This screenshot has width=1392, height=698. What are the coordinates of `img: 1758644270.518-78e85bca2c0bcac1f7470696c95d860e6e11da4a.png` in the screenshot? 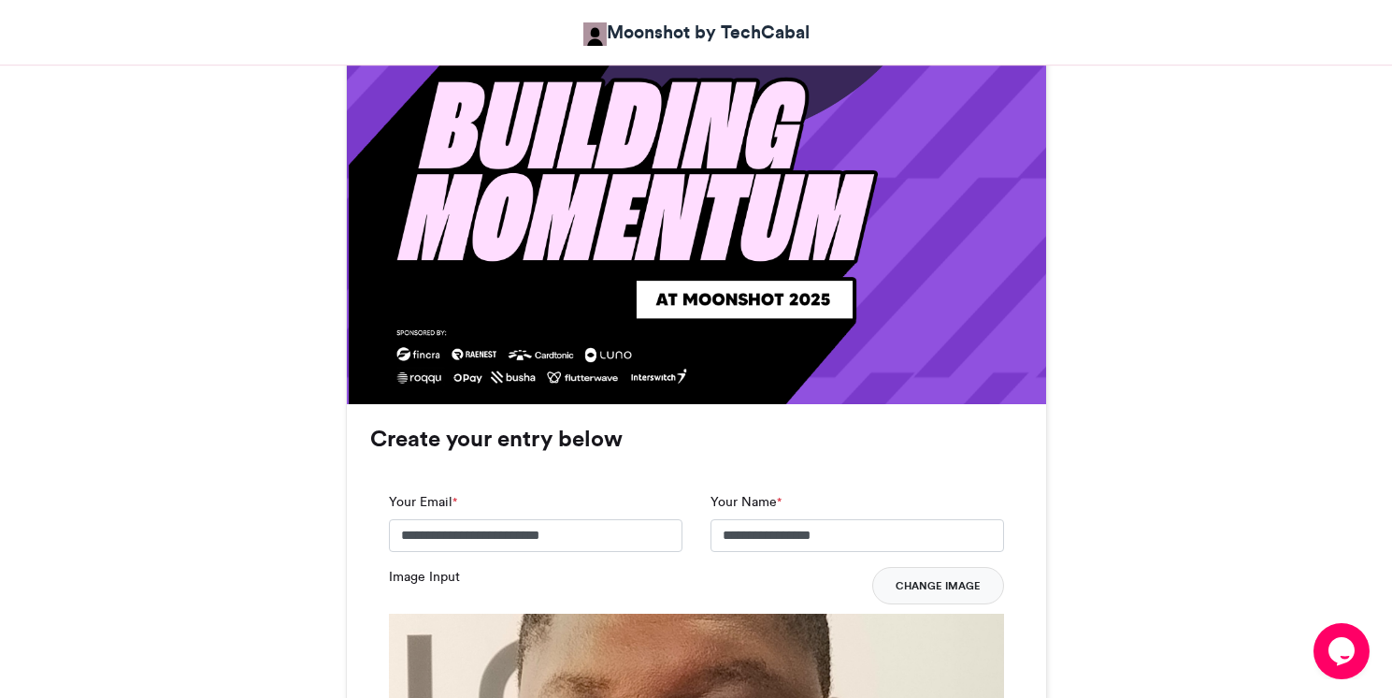 It's located at (613, 220).